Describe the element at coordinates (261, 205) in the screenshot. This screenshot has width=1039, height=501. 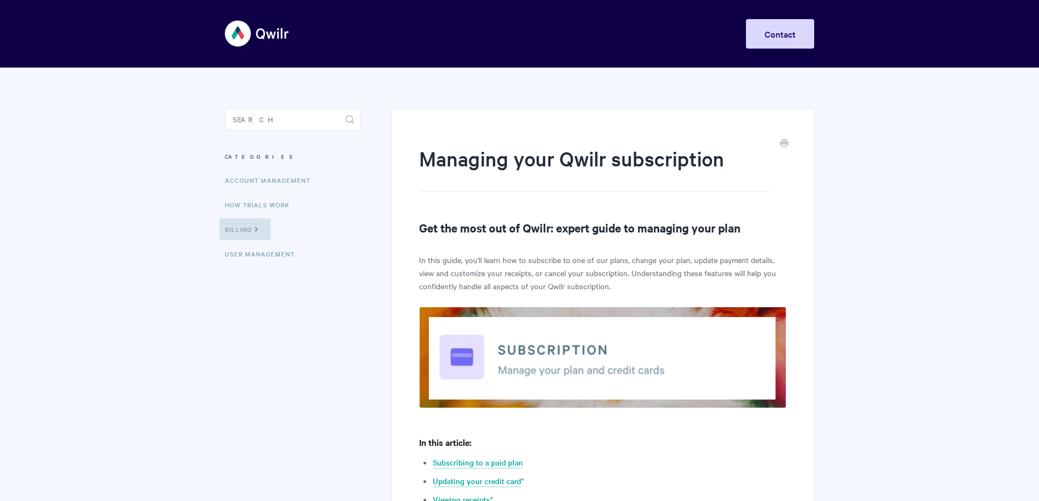
I see `a: How Trials Work` at that location.